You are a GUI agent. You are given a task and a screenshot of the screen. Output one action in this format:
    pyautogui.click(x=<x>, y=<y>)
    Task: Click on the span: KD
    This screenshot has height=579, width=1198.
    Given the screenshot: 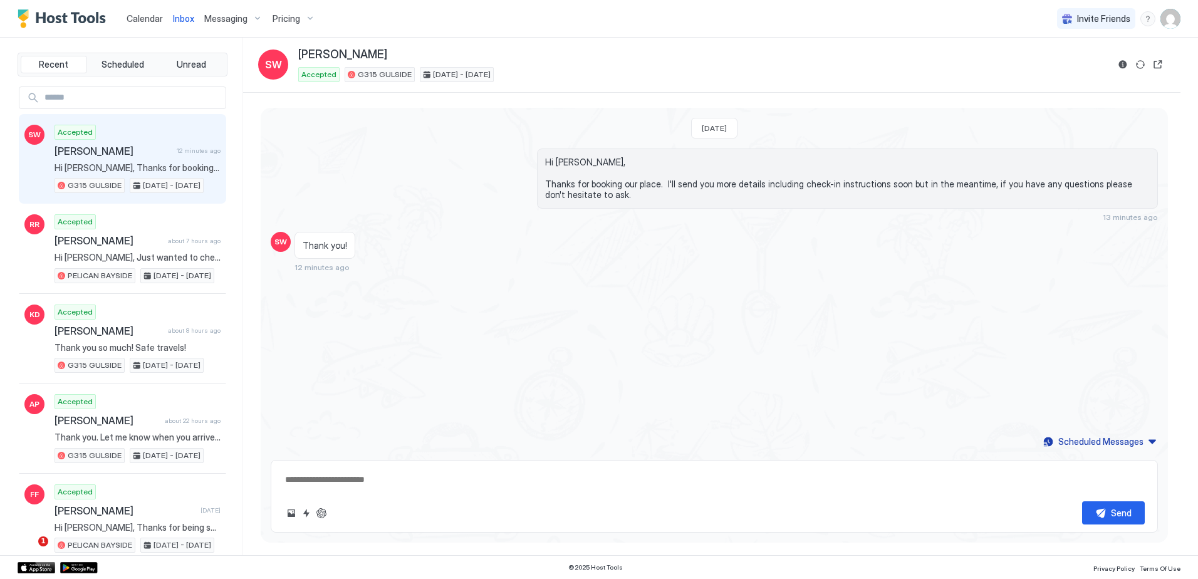 What is the action you would take?
    pyautogui.click(x=34, y=315)
    